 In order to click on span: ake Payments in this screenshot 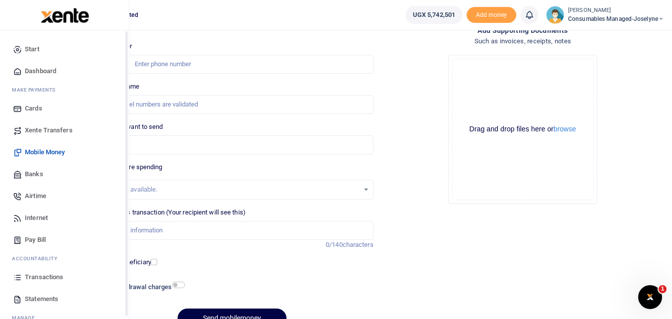, I will do `click(36, 89)`.